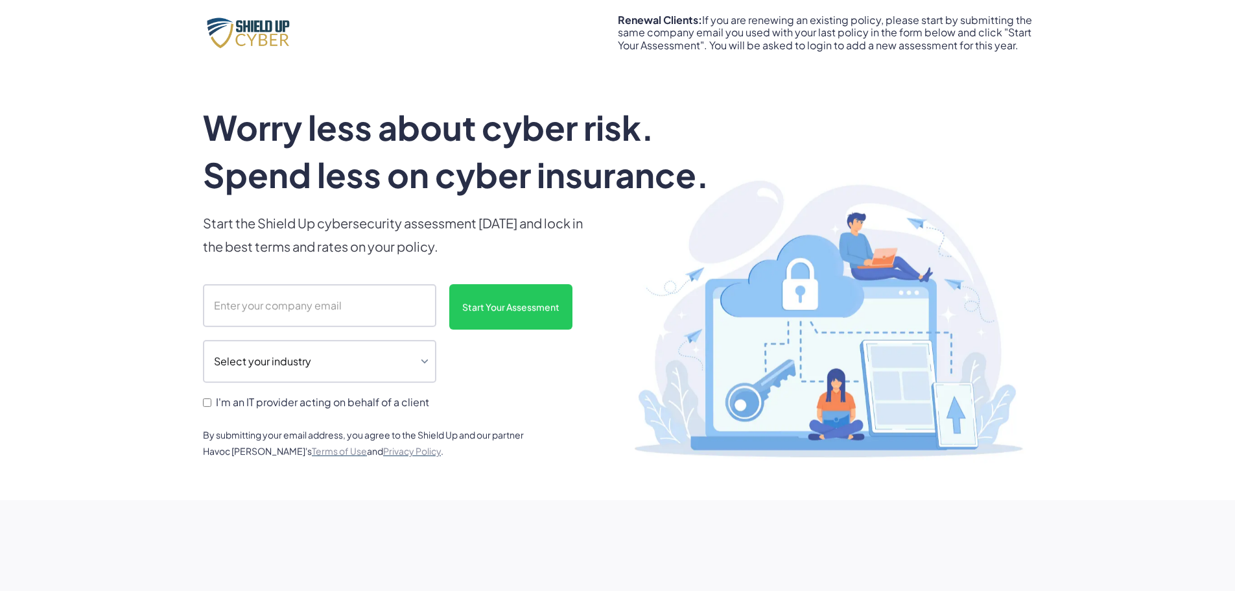  What do you see at coordinates (207, 402) in the screenshot?
I see `input: I'm an IT provider acting on behalf of a client` at bounding box center [207, 402].